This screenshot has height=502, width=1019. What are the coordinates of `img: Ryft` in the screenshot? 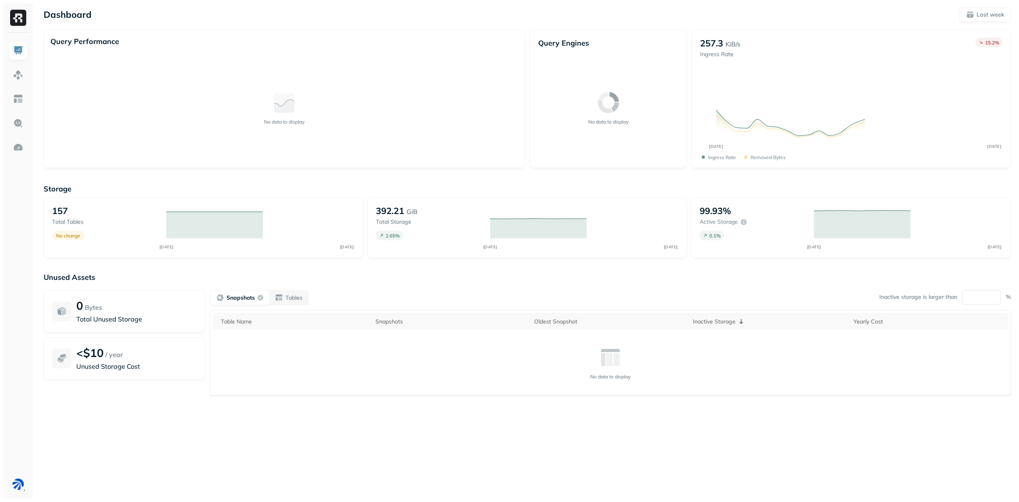 It's located at (18, 18).